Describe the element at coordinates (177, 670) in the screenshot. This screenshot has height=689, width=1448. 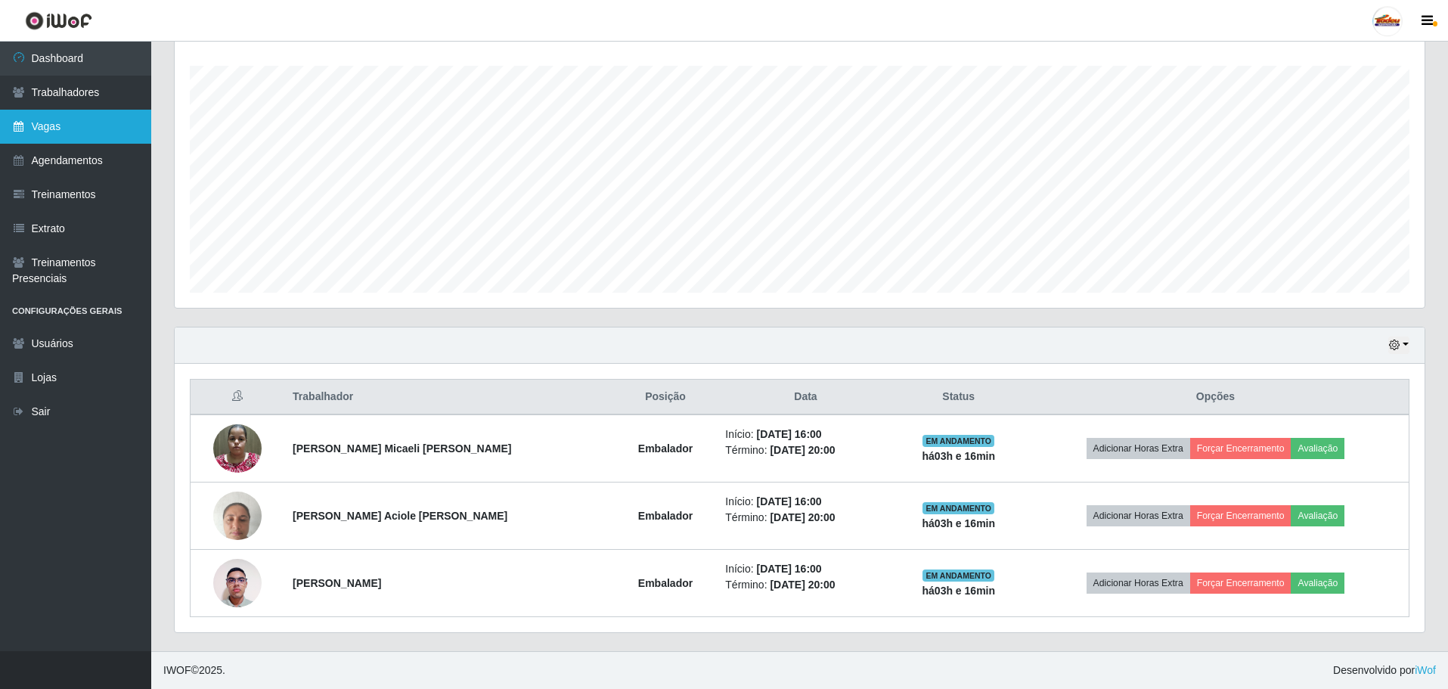
I see `span: IWOF` at that location.